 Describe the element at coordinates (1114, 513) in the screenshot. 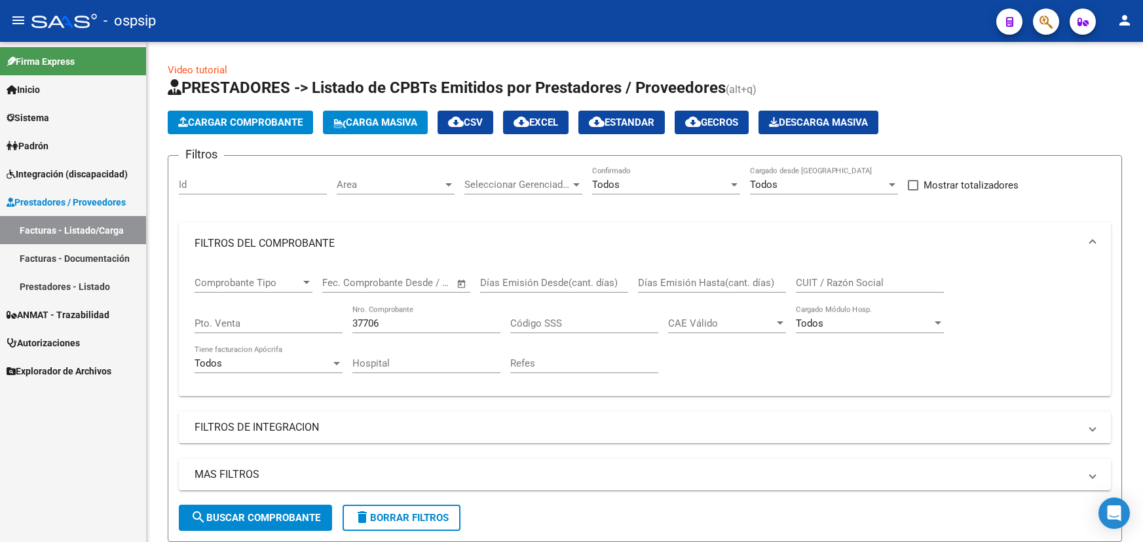

I see `div: Open Intercom Messenger` at that location.